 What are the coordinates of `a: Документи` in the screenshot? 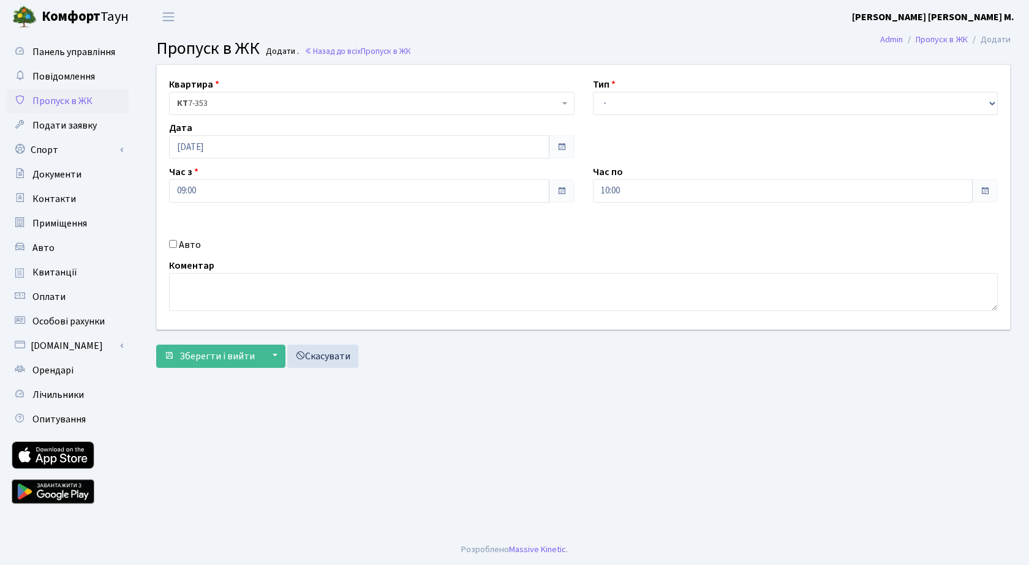 It's located at (67, 175).